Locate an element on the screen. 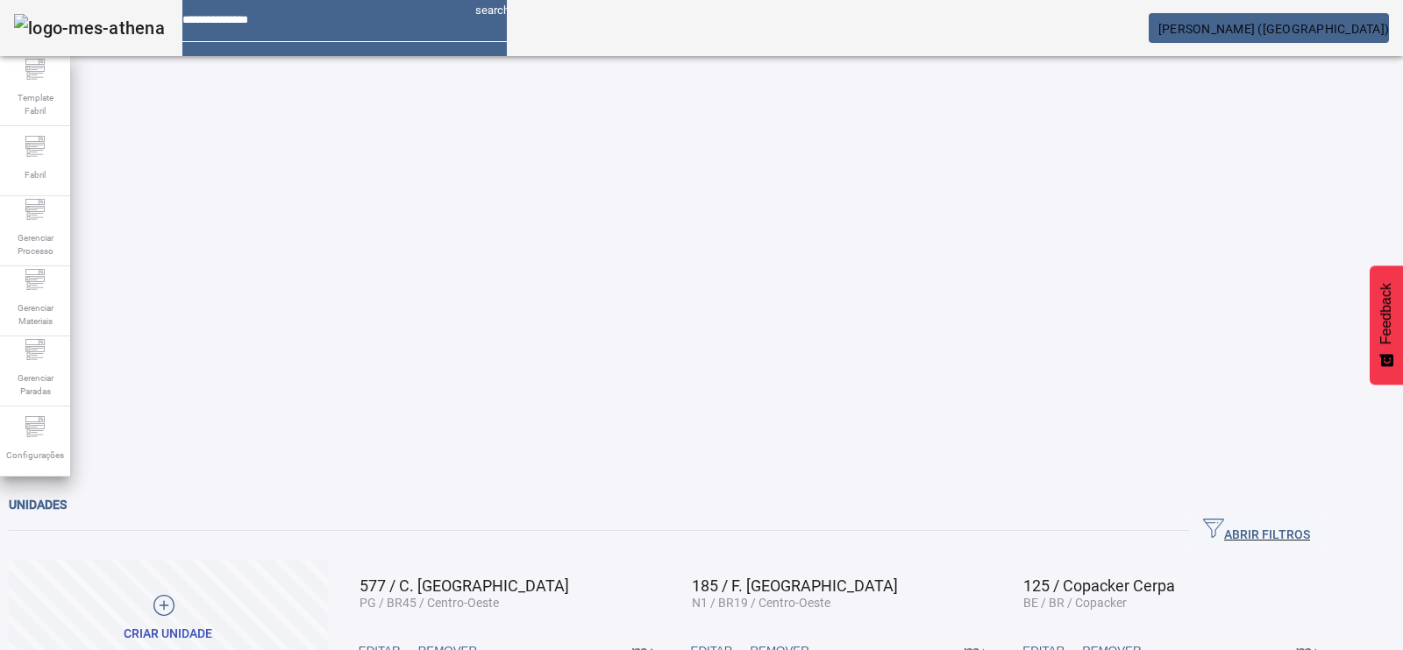 The image size is (1403, 650). span: Configurações is located at coordinates (35, 455).